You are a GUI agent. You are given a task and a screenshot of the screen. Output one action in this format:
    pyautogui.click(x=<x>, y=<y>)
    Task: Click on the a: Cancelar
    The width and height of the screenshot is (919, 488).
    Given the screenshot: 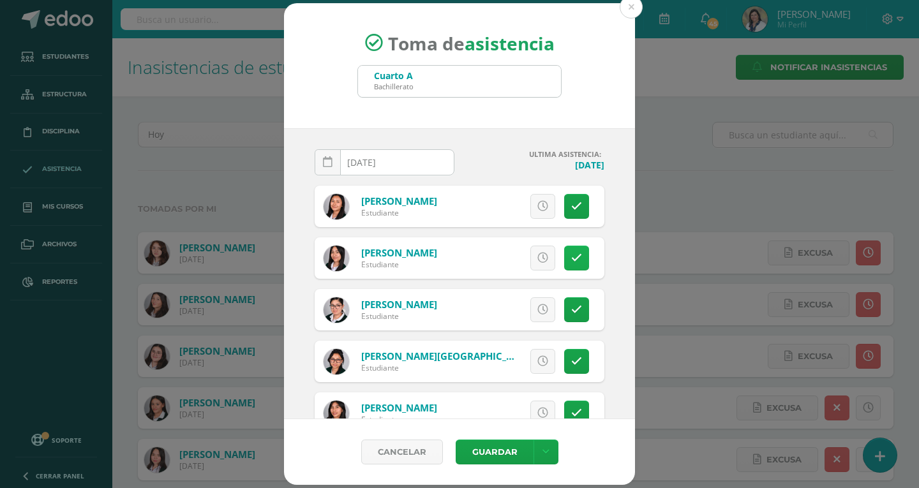 What is the action you would take?
    pyautogui.click(x=402, y=452)
    